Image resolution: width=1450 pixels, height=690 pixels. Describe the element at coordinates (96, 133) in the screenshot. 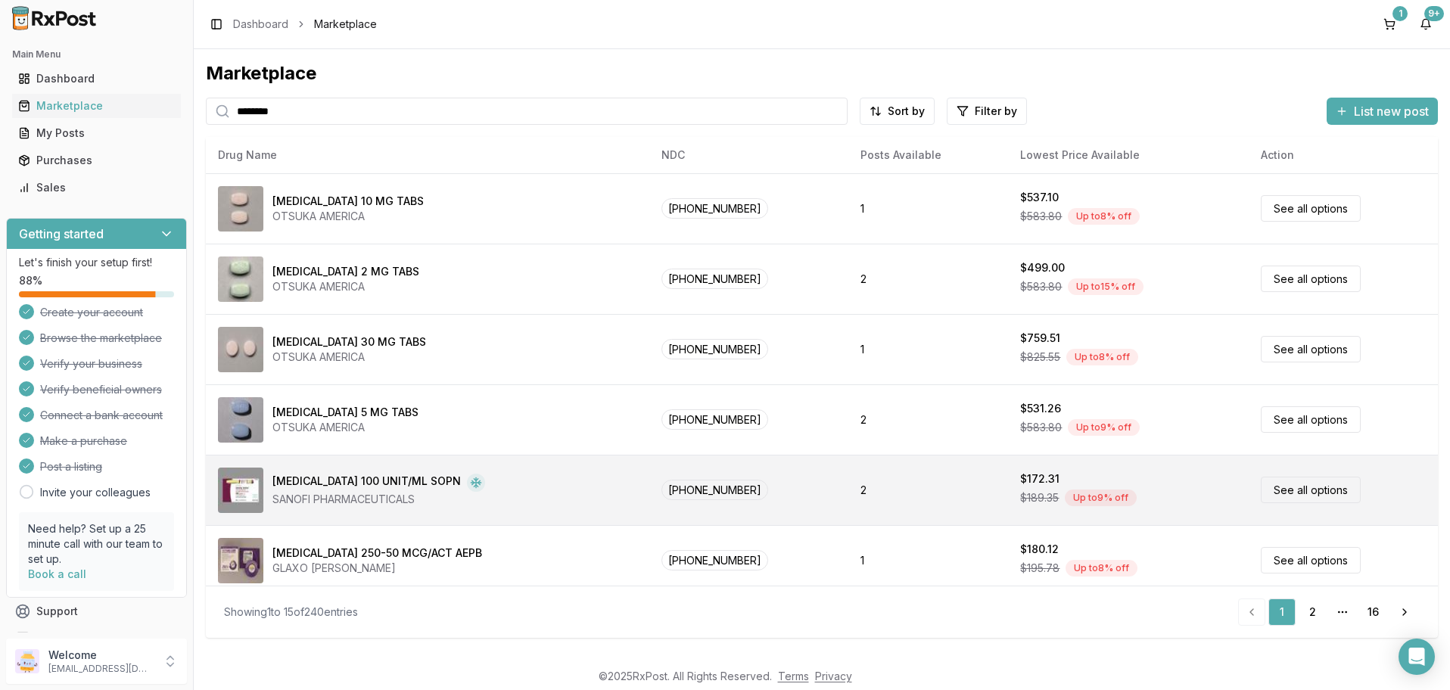

I see `div: My Posts` at that location.